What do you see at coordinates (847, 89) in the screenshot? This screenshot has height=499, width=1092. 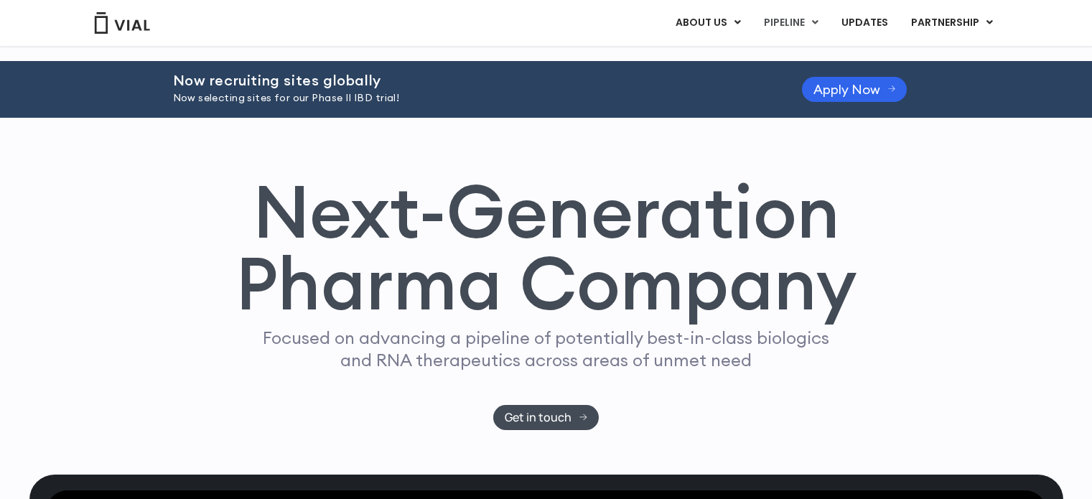 I see `span: Apply Now` at bounding box center [847, 89].